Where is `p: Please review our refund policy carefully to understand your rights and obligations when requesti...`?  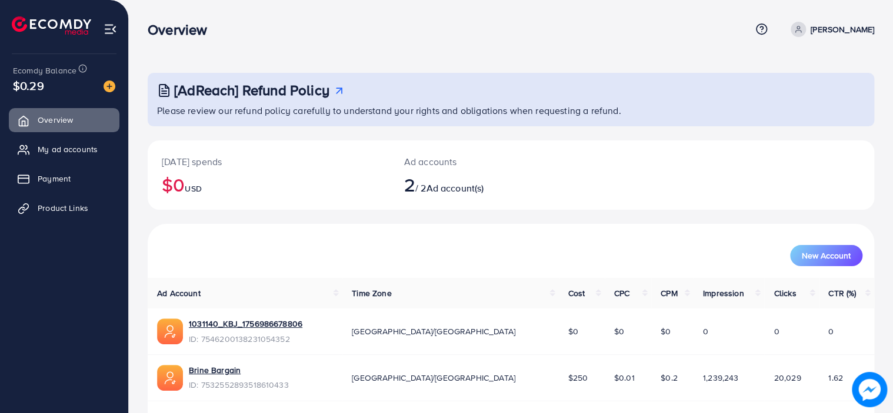 p: Please review our refund policy carefully to understand your rights and obligations when requesti... is located at coordinates (512, 111).